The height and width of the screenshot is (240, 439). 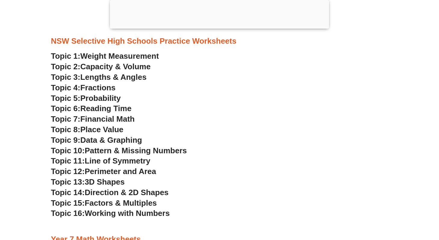 What do you see at coordinates (98, 88) in the screenshot?
I see `span: Fractions` at bounding box center [98, 88].